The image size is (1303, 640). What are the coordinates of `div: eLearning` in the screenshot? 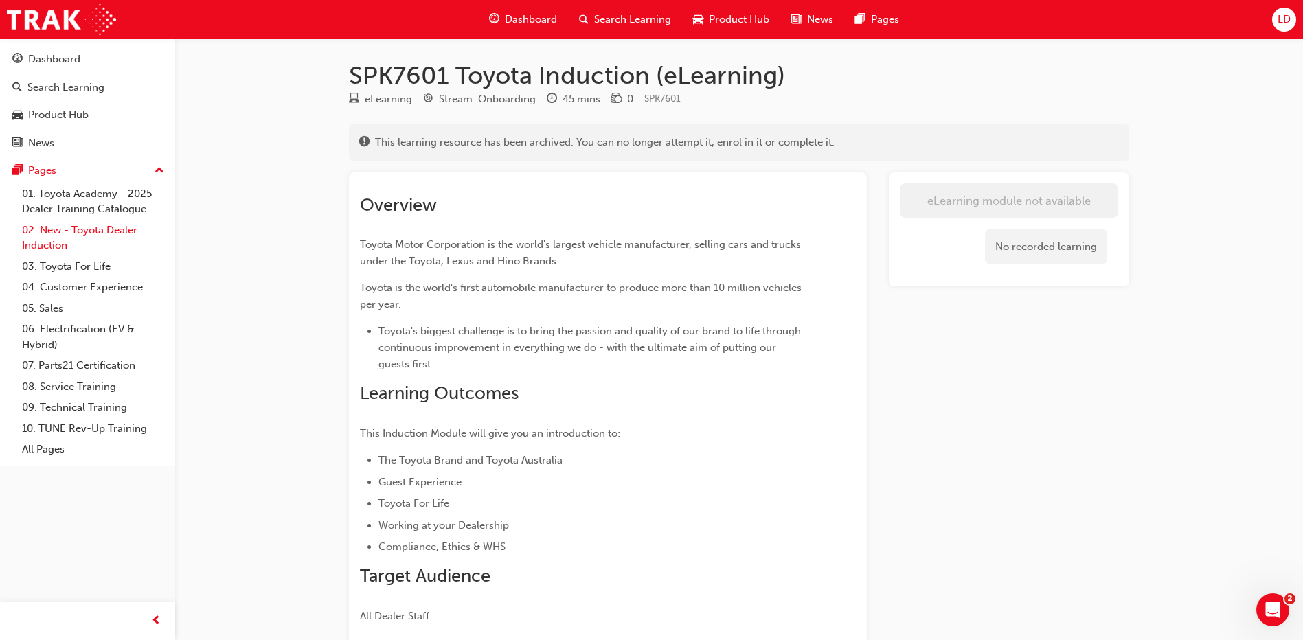 It's located at (388, 99).